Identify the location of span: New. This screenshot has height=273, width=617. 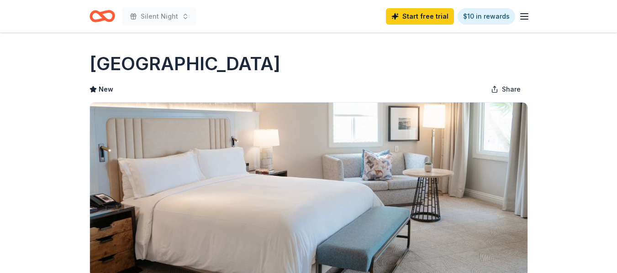
(106, 89).